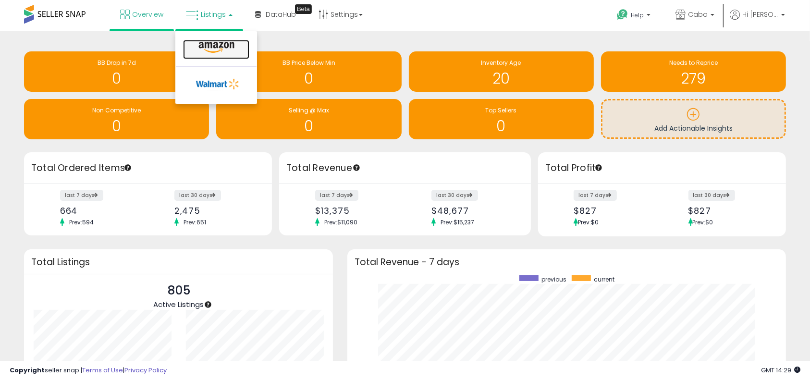 This screenshot has width=810, height=380. I want to click on a: Help, so click(635, 16).